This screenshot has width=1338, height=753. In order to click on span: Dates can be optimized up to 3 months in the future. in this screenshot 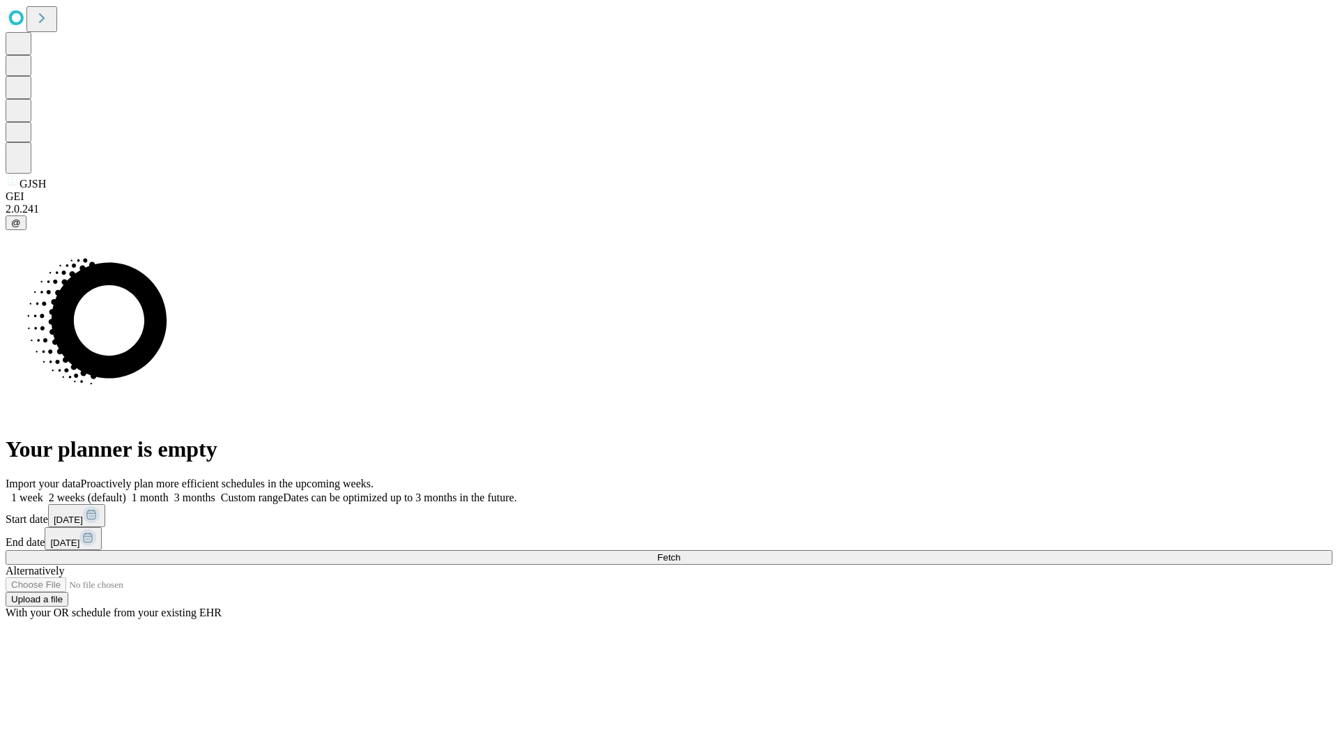, I will do `click(399, 497)`.